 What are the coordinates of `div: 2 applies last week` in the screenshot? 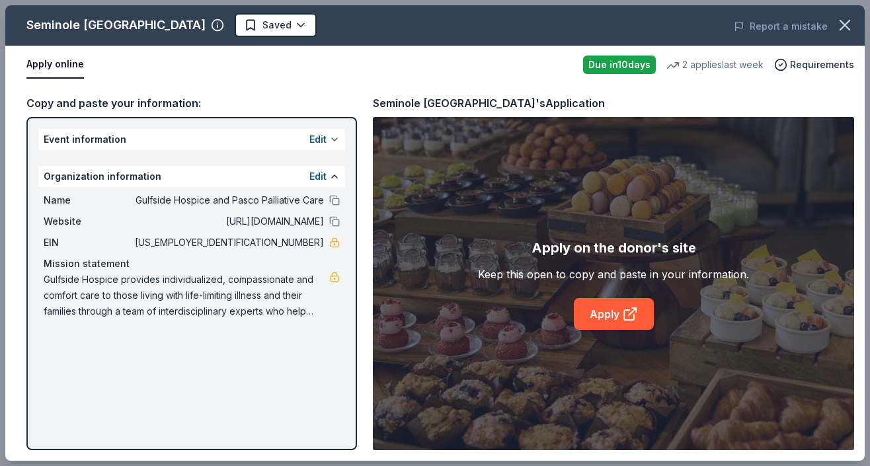 It's located at (714, 65).